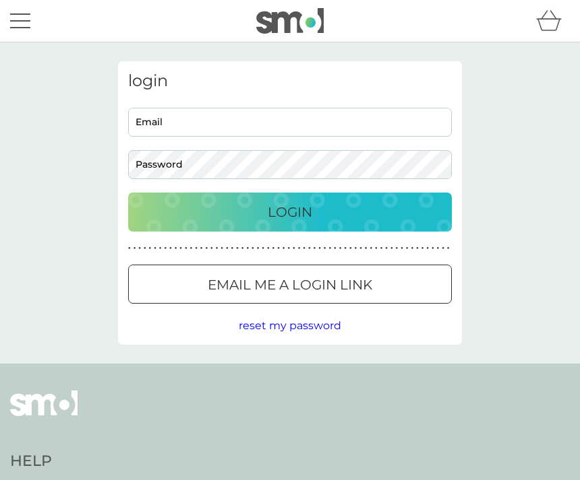 This screenshot has width=580, height=480. I want to click on h4: Help, so click(107, 462).